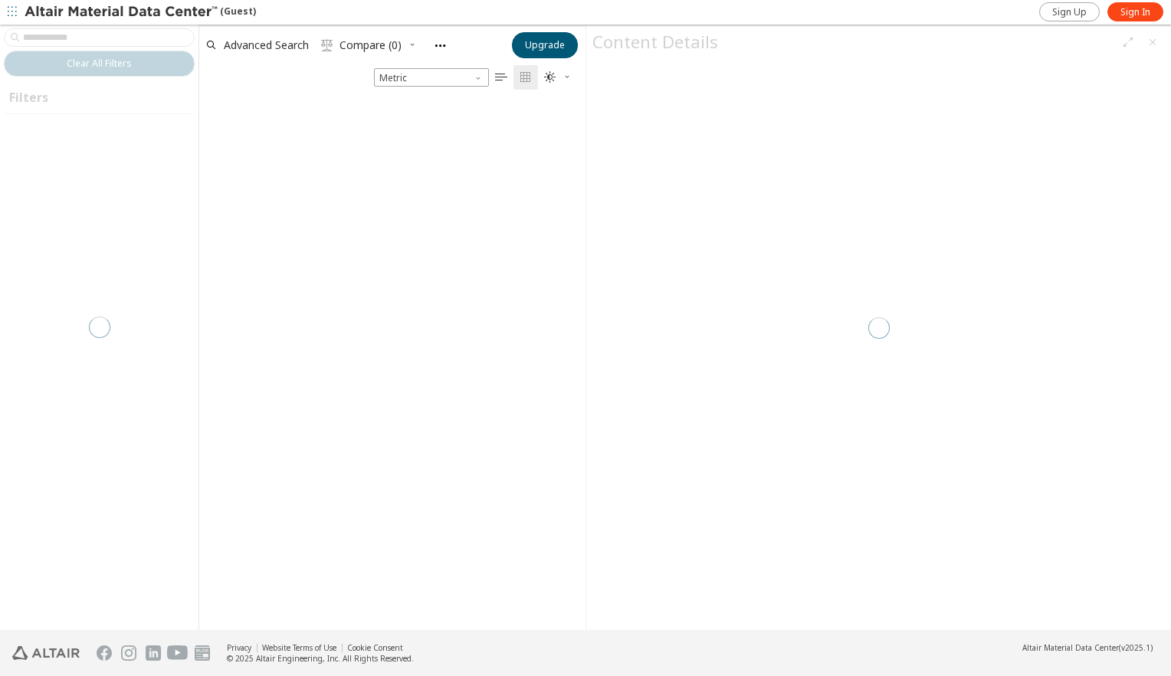 This screenshot has width=1171, height=676. I want to click on div: © 2025 Altair Engineering, Inc. All Rights Reserved., so click(320, 658).